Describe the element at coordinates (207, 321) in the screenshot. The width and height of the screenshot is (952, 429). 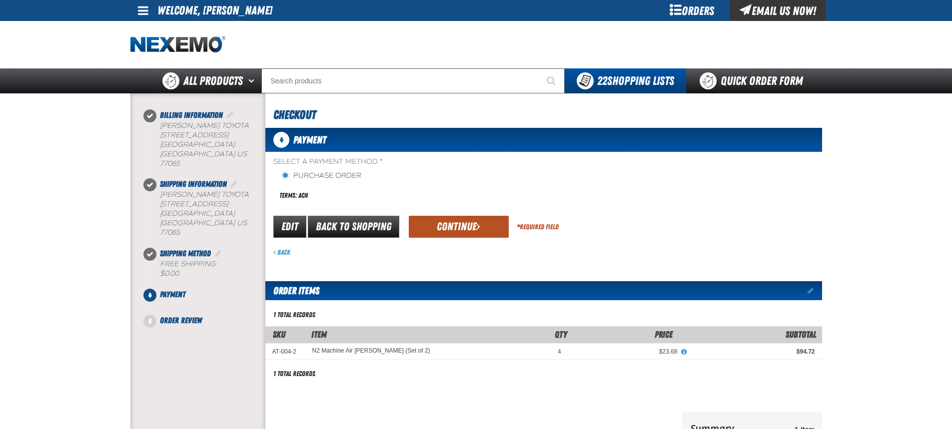
I see `li: Order Review. Step 5 of 5. Not Completed` at that location.